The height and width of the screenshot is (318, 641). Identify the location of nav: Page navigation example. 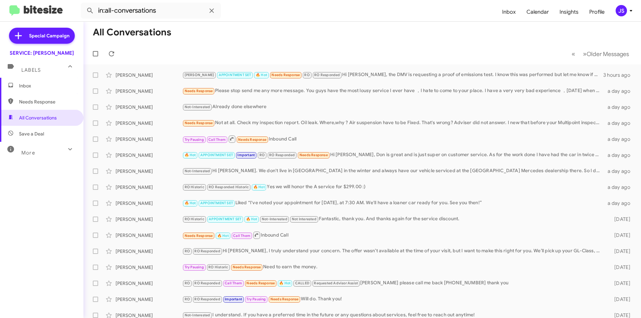
(600, 54).